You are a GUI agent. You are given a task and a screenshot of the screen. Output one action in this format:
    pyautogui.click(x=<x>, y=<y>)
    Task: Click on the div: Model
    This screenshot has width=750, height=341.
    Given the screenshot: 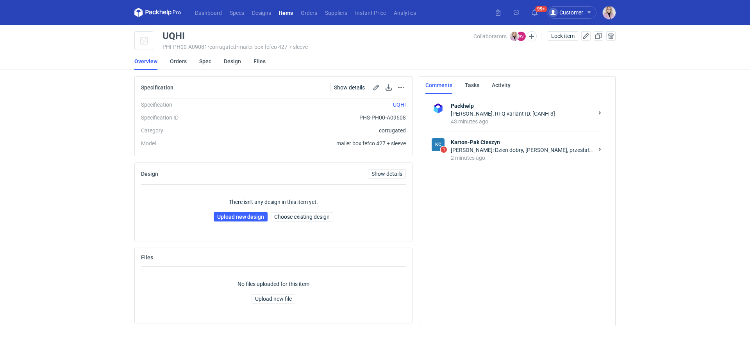 What is the action you would take?
    pyautogui.click(x=194, y=143)
    